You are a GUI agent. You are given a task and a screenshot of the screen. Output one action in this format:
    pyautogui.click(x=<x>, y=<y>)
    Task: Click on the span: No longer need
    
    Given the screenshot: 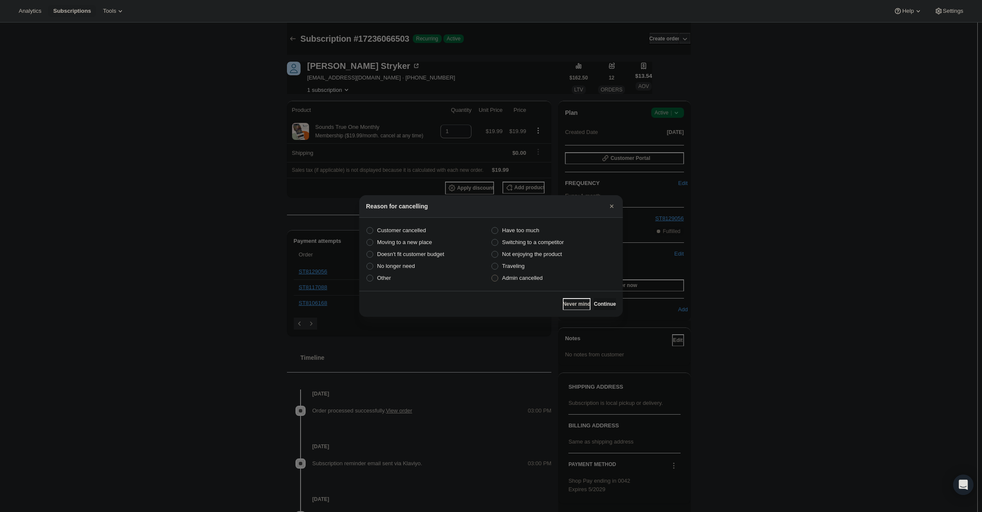 What is the action you would take?
    pyautogui.click(x=396, y=266)
    